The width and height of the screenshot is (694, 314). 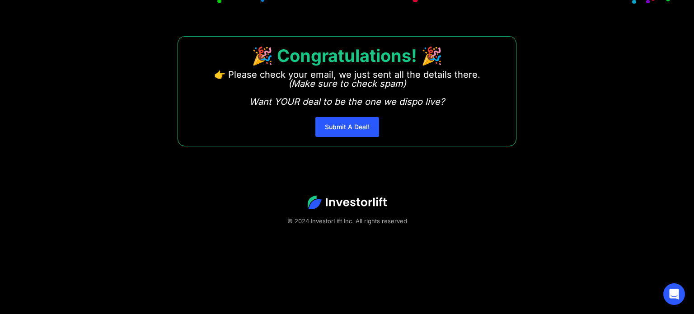 I want to click on div: Open Intercom Messenger, so click(x=674, y=294).